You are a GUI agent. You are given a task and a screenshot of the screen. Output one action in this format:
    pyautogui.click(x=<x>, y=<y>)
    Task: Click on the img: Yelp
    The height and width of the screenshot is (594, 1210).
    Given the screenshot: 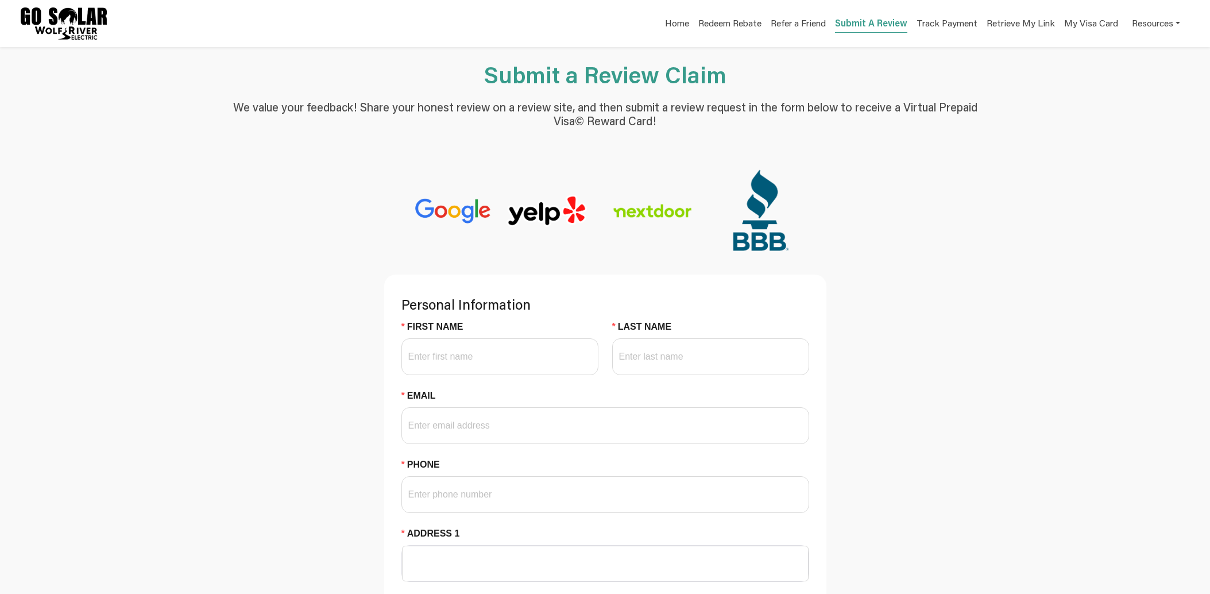 What is the action you would take?
    pyautogui.click(x=547, y=211)
    